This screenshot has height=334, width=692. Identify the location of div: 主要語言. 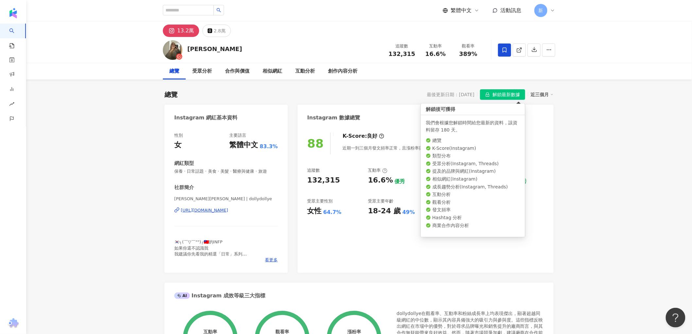
(238, 135).